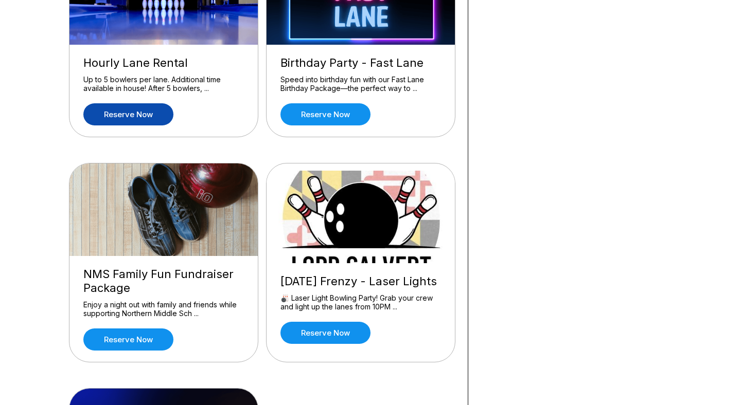 This screenshot has height=405, width=741. I want to click on div: 🎳 Laser Light Bowling Party! Grab your crew and light up the lanes from 10PM ..., so click(361, 302).